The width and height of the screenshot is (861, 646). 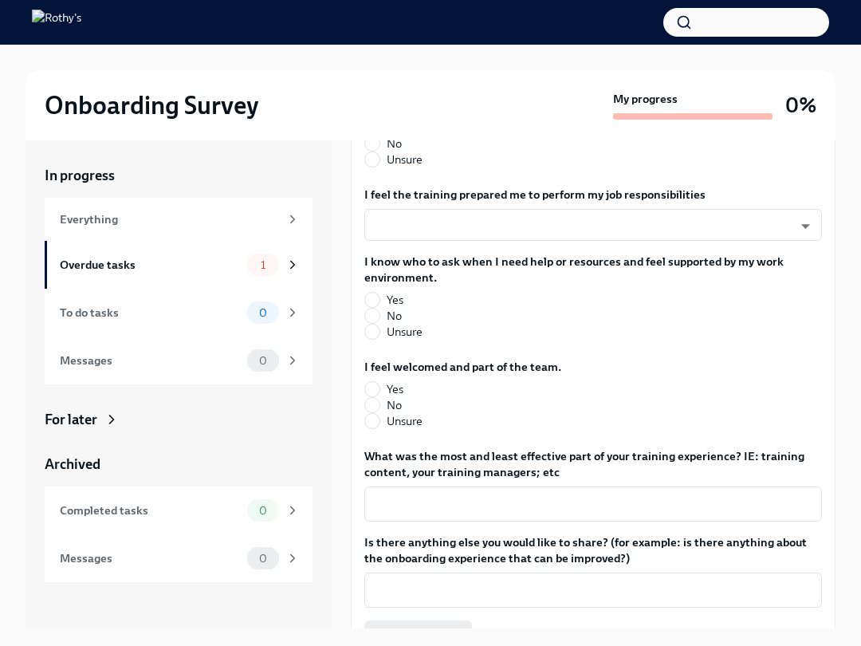 What do you see at coordinates (593, 550) in the screenshot?
I see `label: Is there anything else you would like to share? (for example: is there anything about the onboard...` at bounding box center [593, 550].